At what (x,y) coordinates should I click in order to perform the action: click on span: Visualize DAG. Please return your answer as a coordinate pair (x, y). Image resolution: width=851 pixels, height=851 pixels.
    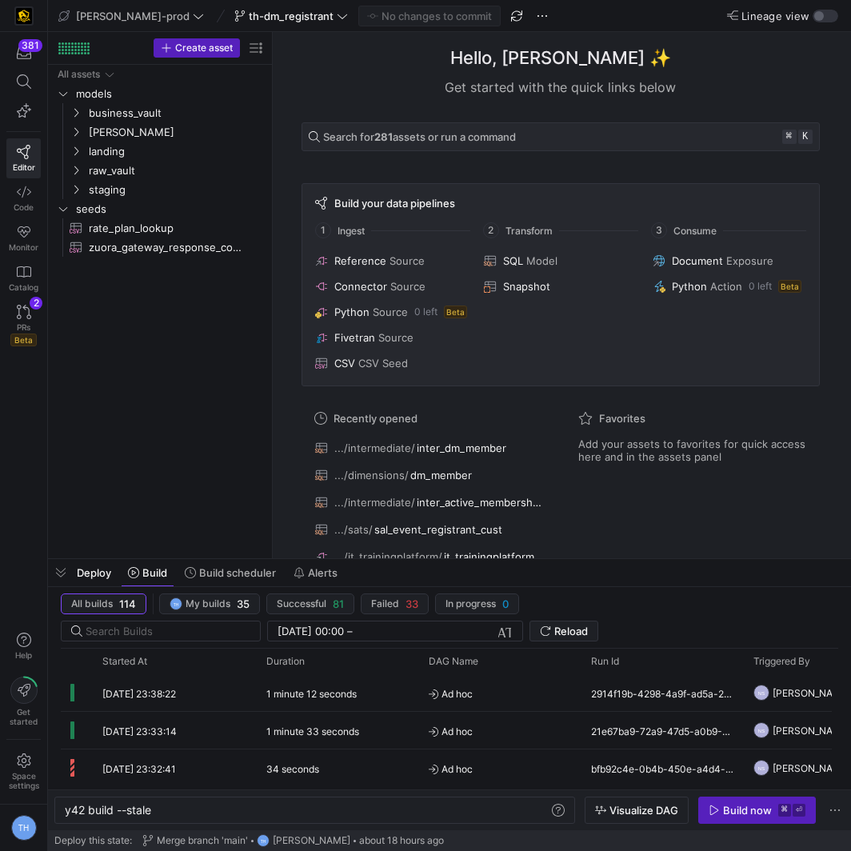
    Looking at the image, I should click on (644, 810).